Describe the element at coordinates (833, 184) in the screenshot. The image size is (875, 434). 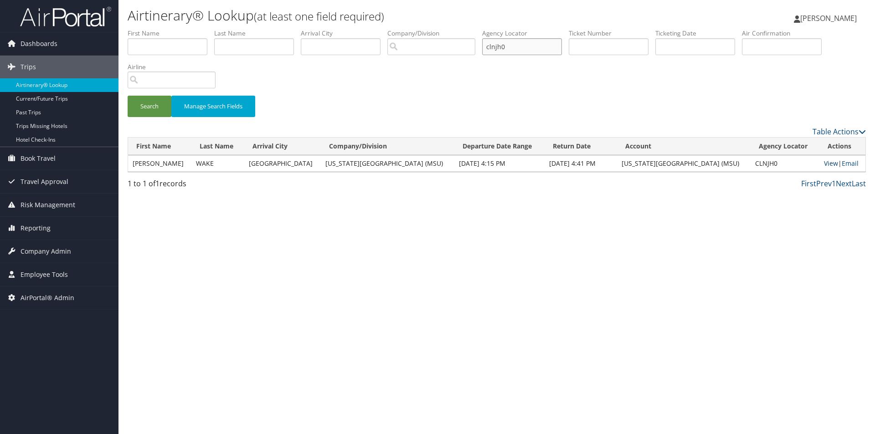
I see `a: 1` at that location.